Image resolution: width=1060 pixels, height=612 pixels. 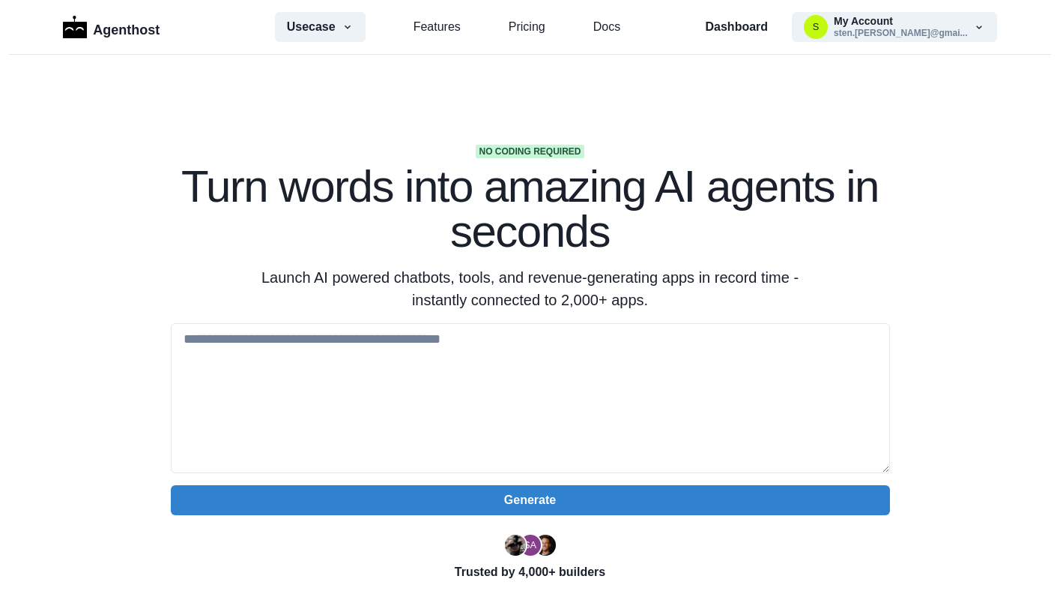 I want to click on img: Ryan Florence, so click(x=516, y=545).